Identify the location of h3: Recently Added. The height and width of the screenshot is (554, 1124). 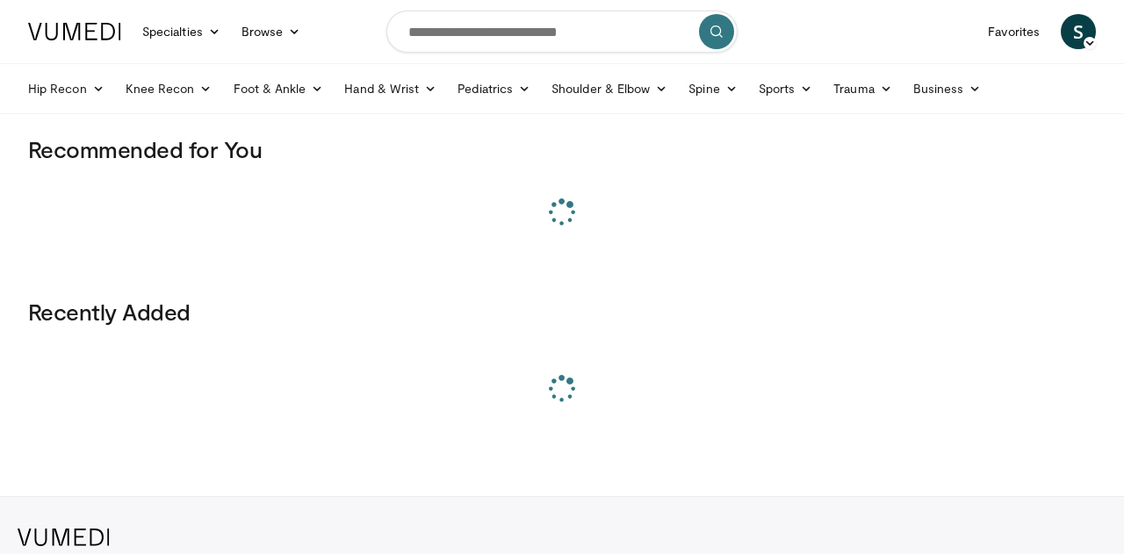
(562, 312).